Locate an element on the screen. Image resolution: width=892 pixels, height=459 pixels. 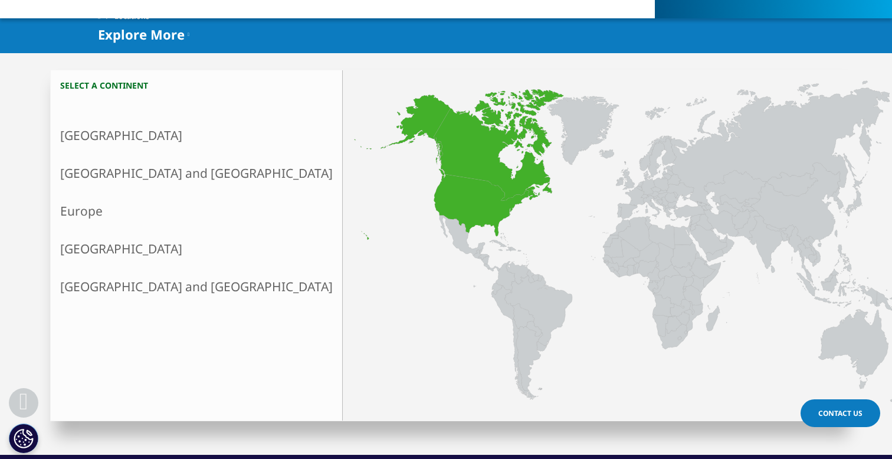
a: Europe is located at coordinates (197, 211).